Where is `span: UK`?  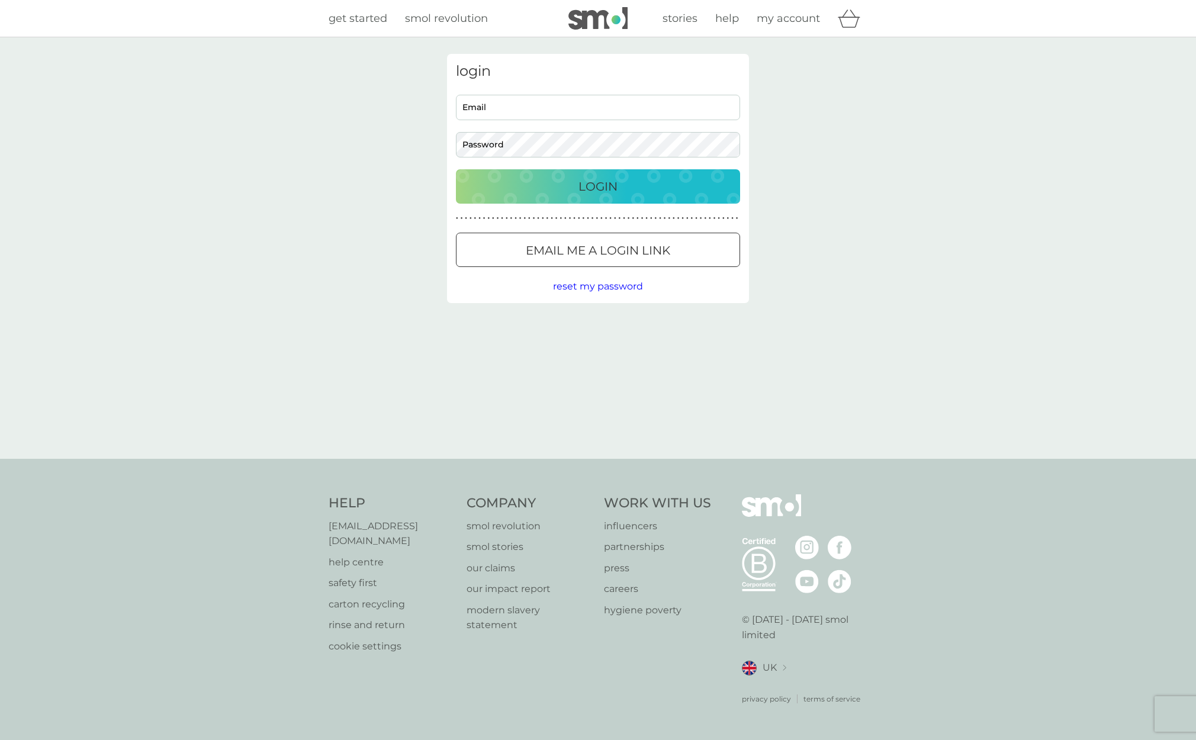
span: UK is located at coordinates (770, 668).